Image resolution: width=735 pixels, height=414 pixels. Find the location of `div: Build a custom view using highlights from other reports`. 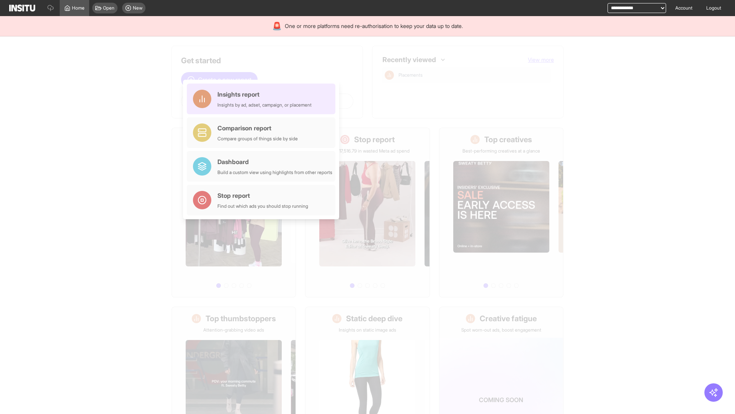

div: Build a custom view using highlights from other reports is located at coordinates (275, 172).